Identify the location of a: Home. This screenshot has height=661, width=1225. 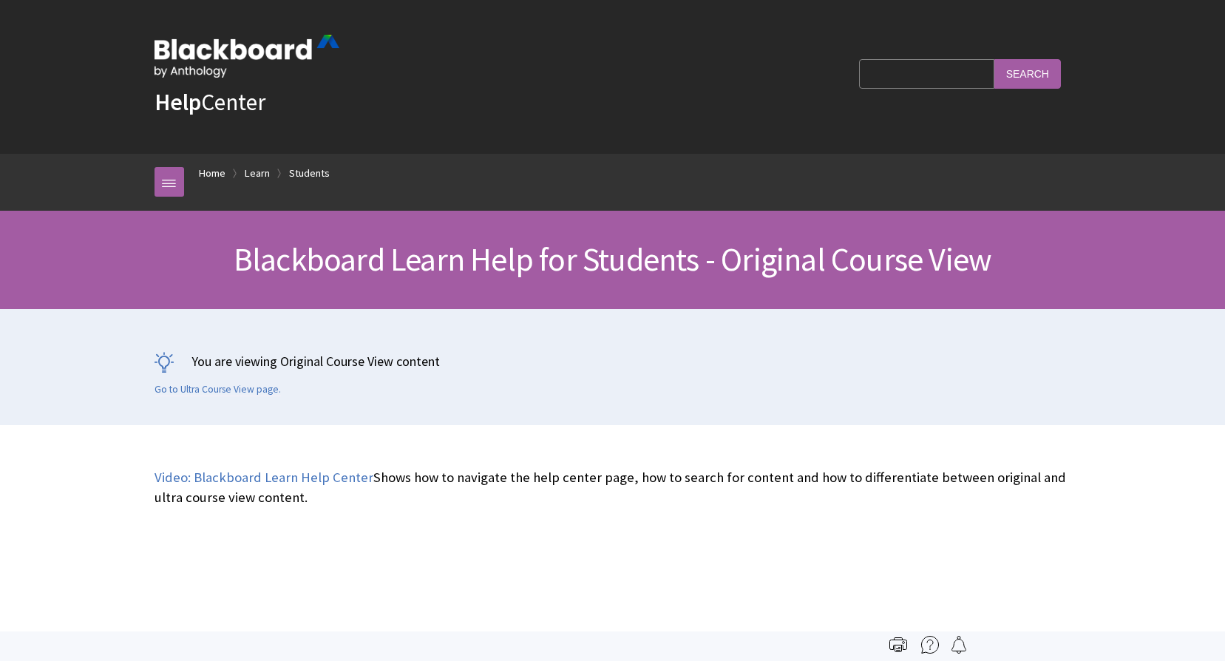
(212, 173).